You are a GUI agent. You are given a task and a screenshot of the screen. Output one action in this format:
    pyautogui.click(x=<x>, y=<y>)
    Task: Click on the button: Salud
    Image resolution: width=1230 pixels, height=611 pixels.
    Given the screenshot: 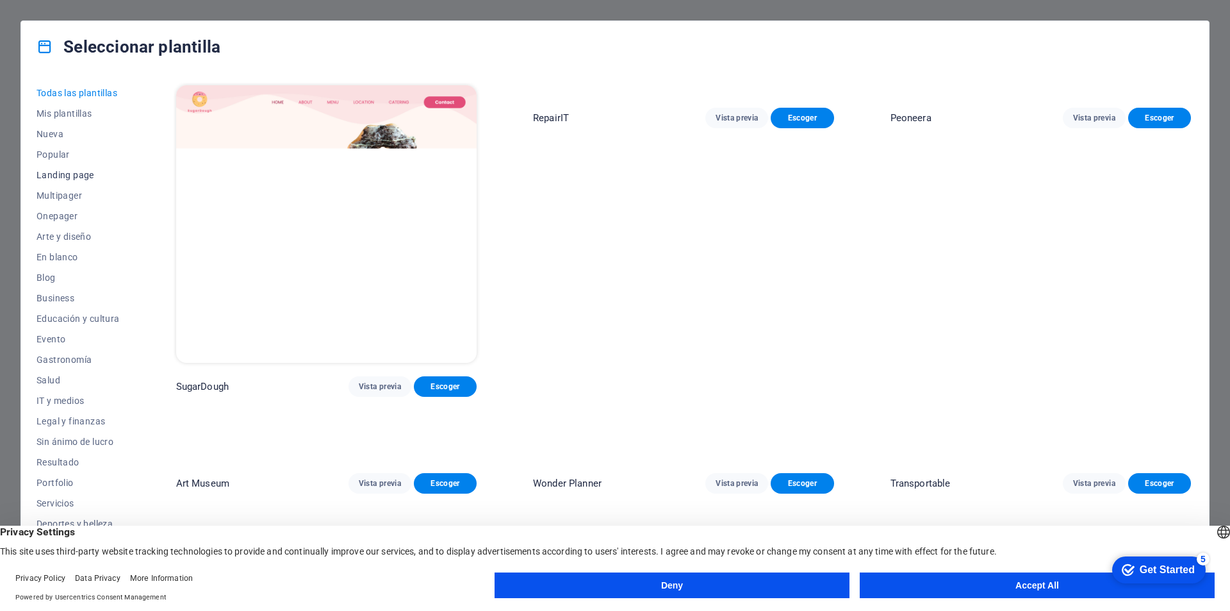 What is the action you would take?
    pyautogui.click(x=78, y=380)
    